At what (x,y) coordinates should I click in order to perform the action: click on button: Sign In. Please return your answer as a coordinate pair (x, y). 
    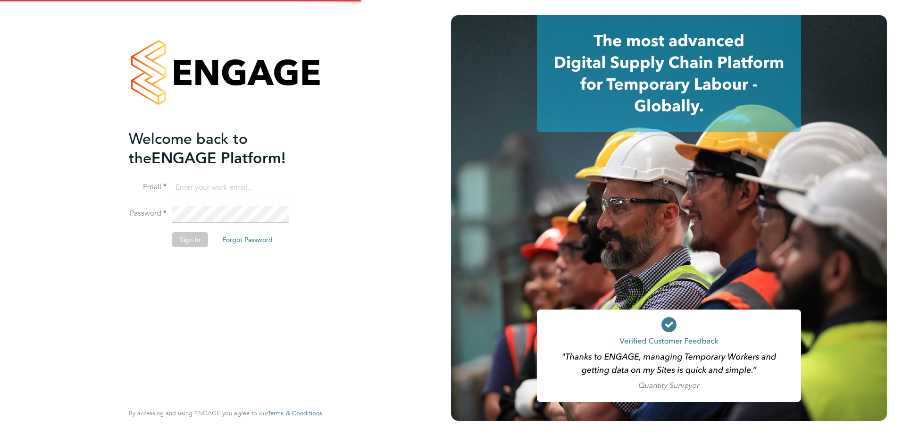
    Looking at the image, I should click on (190, 240).